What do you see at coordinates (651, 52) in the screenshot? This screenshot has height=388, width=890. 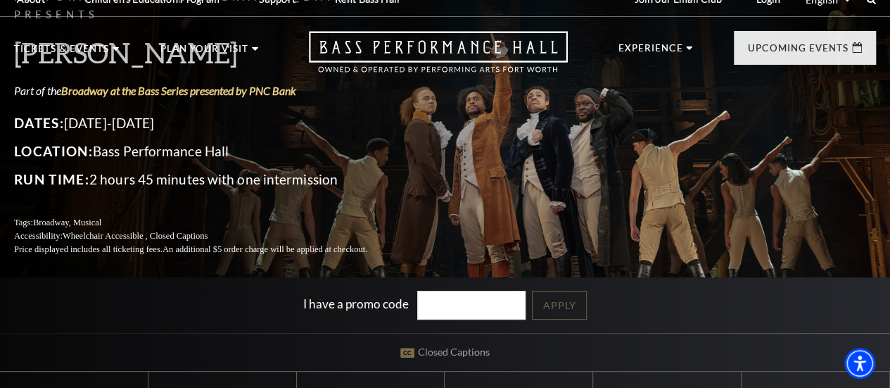 I see `p: Experience` at bounding box center [651, 52].